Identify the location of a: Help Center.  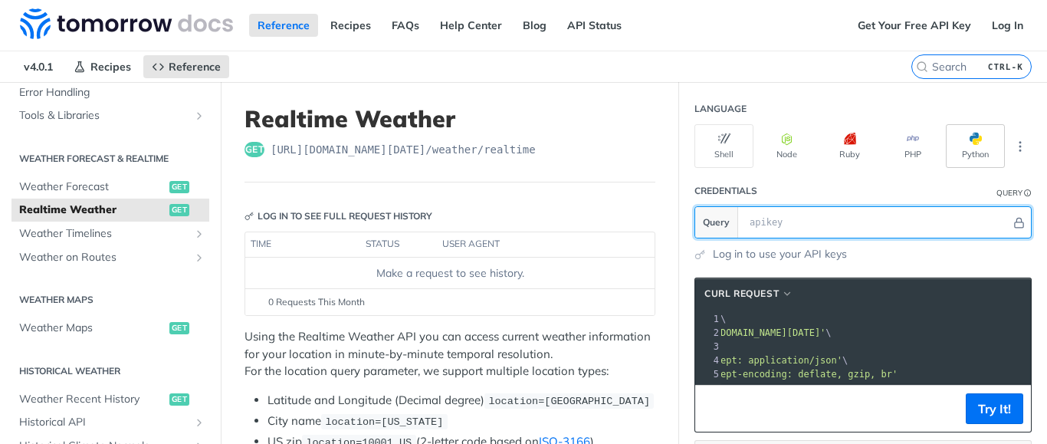
(471, 25).